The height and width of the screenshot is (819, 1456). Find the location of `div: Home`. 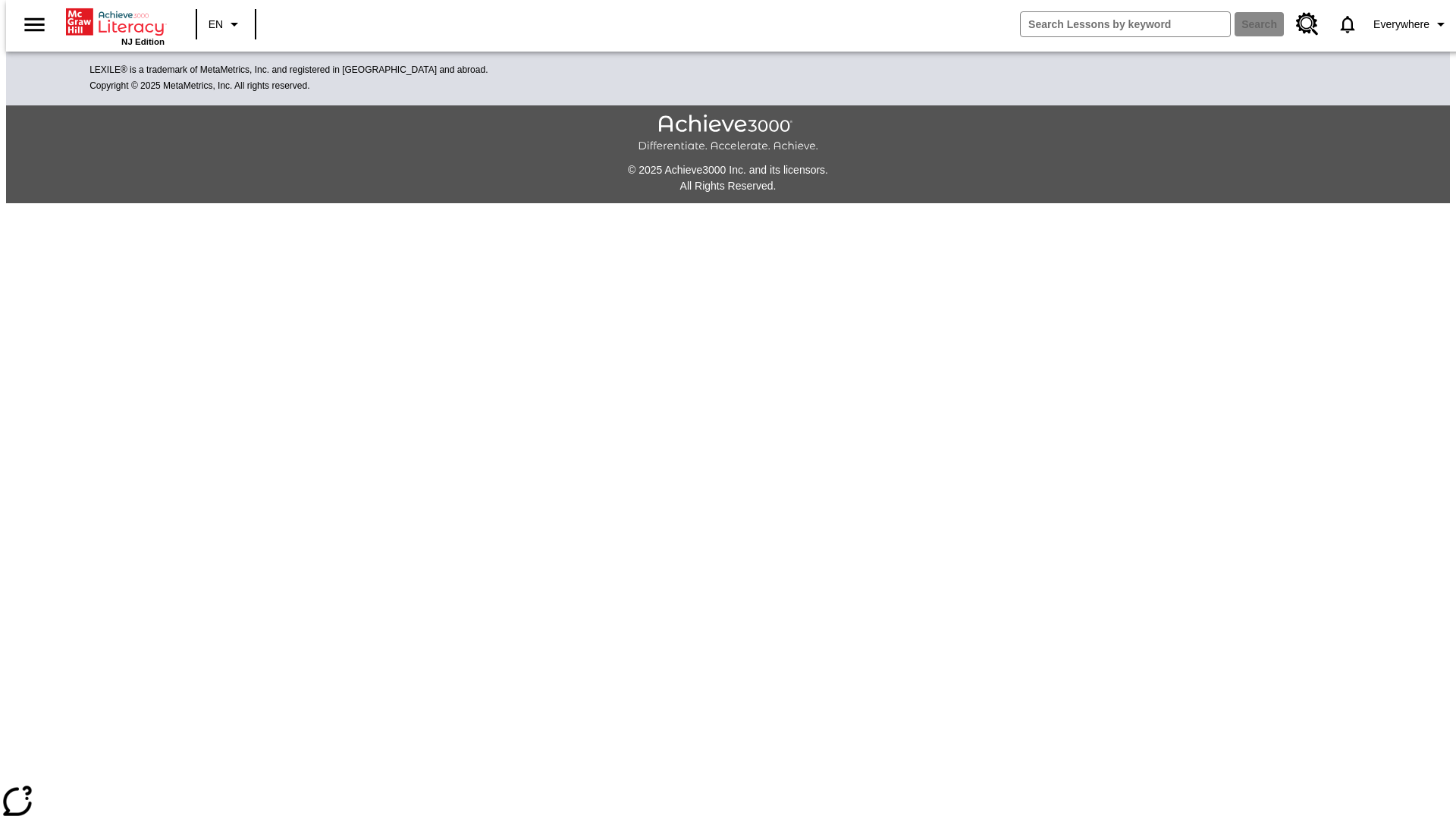

div: Home is located at coordinates (115, 26).